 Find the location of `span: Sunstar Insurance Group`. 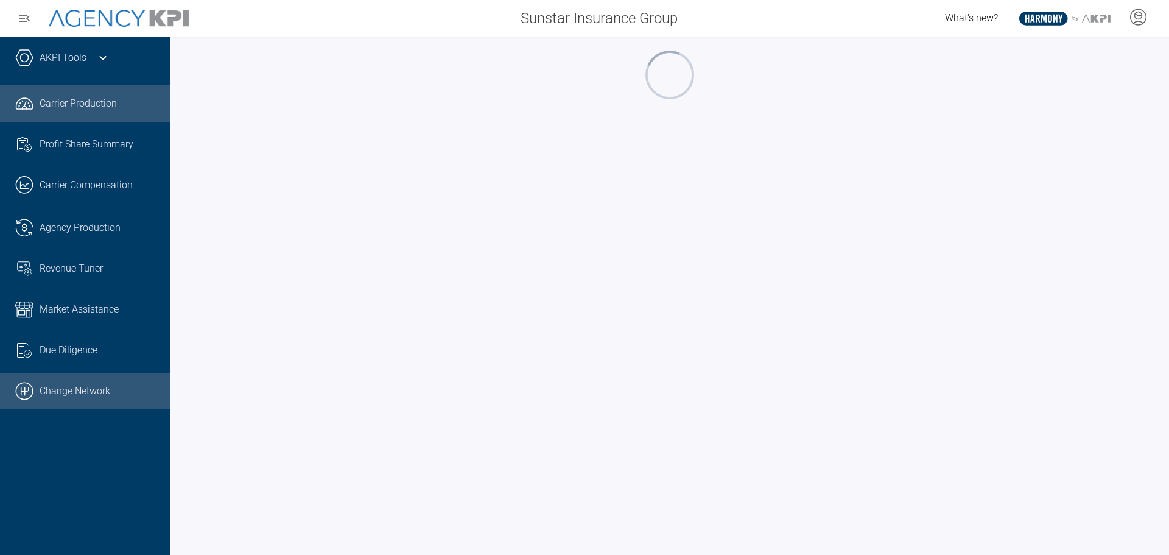

span: Sunstar Insurance Group is located at coordinates (599, 18).